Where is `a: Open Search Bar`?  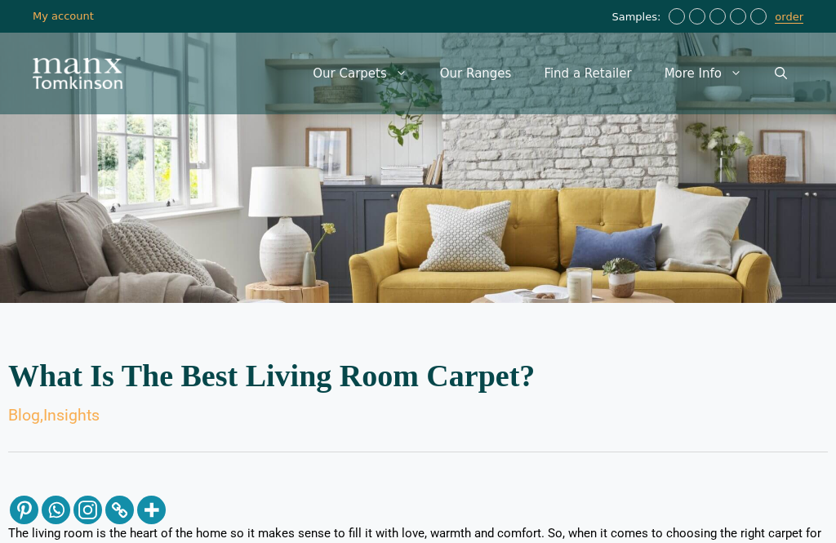 a: Open Search Bar is located at coordinates (781, 73).